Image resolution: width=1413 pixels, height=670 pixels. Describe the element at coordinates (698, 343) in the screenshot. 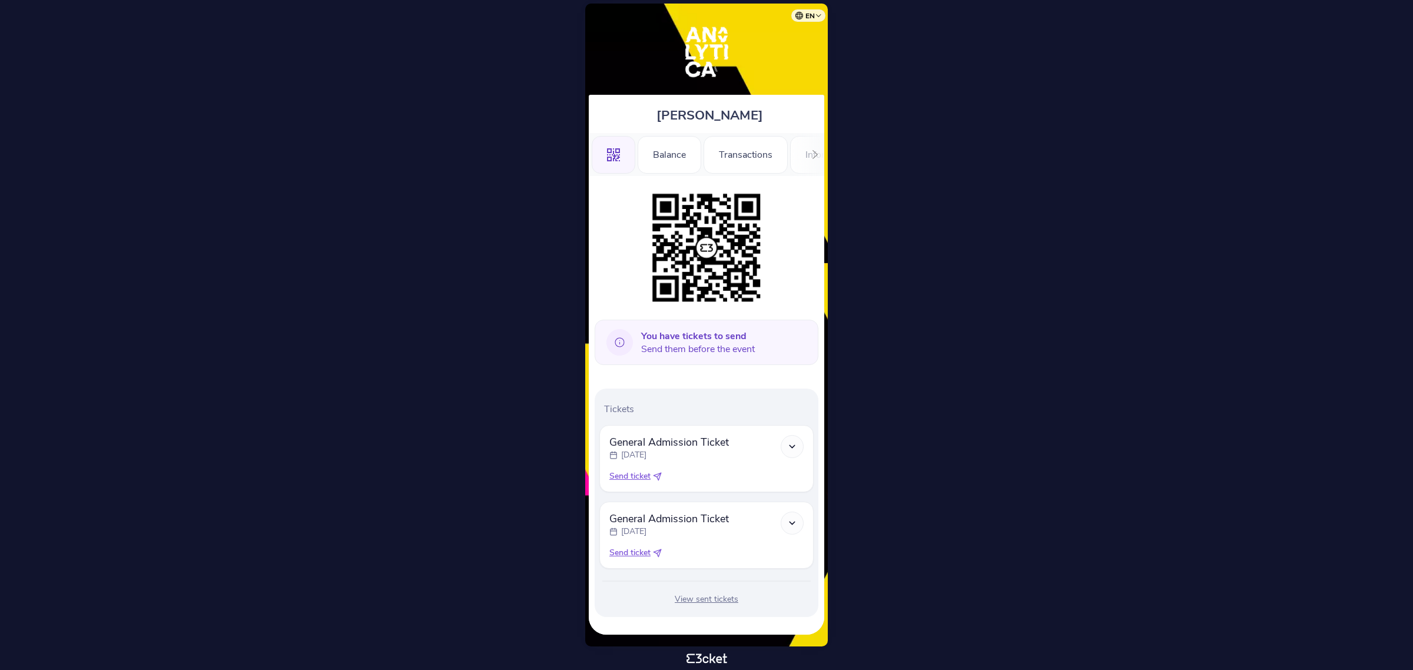

I see `span: Send them before the event` at that location.